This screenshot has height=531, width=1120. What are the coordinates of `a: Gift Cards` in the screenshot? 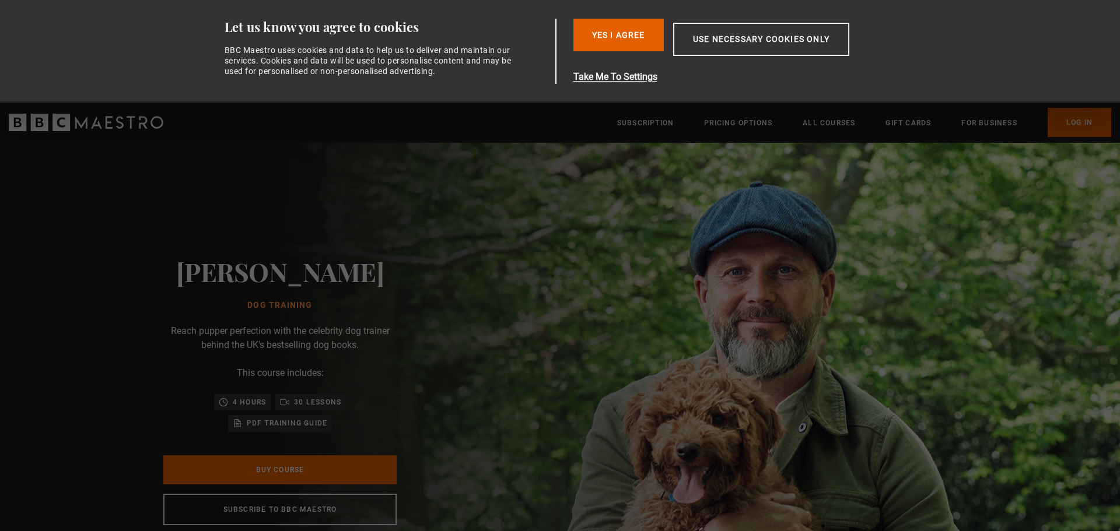 It's located at (908, 123).